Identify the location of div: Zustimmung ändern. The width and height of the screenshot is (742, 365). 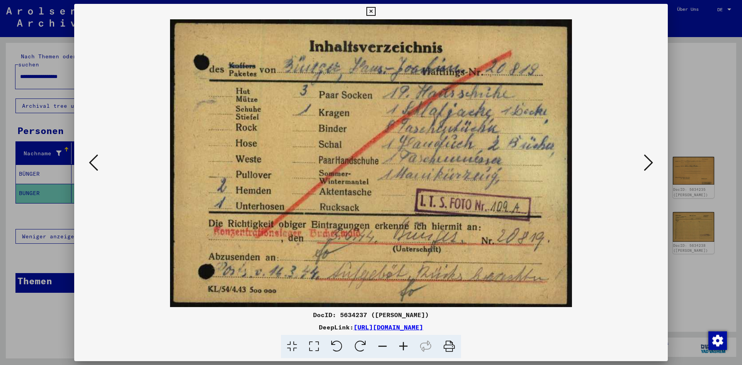
(717, 341).